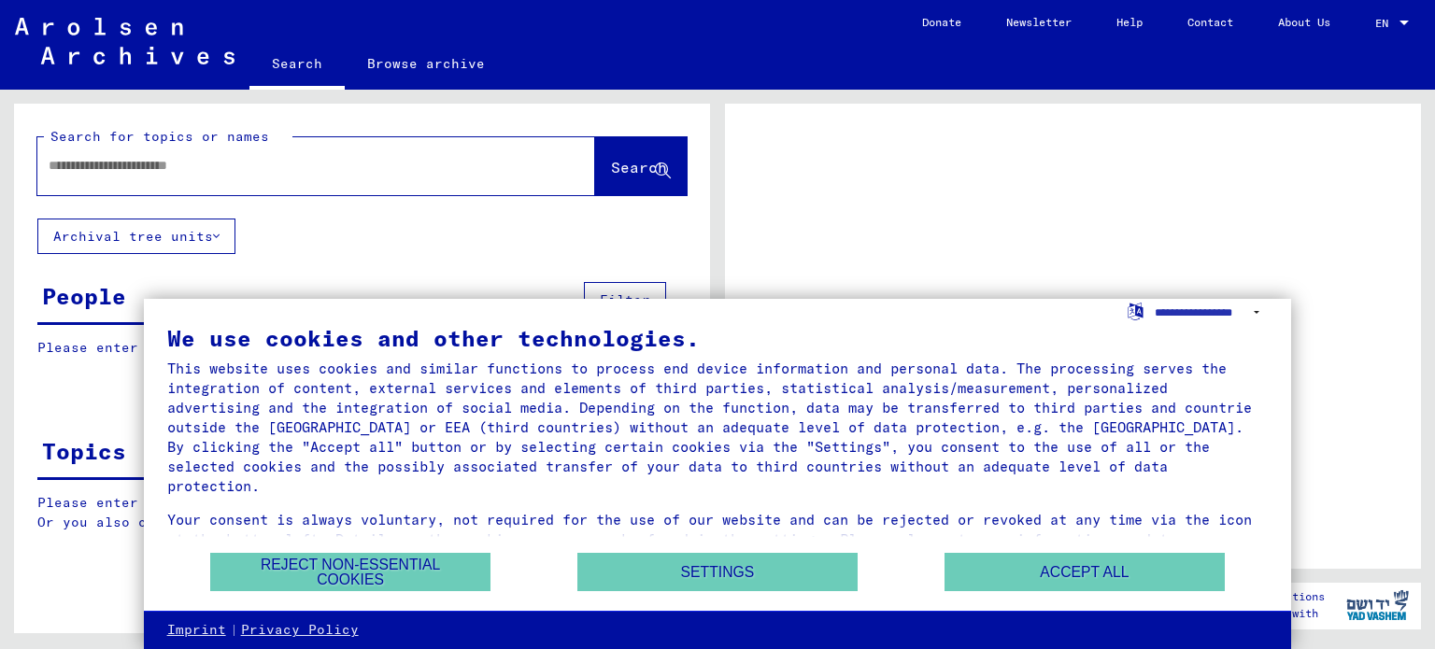  What do you see at coordinates (1377, 605) in the screenshot?
I see `img: yv_logo.png` at bounding box center [1377, 605].